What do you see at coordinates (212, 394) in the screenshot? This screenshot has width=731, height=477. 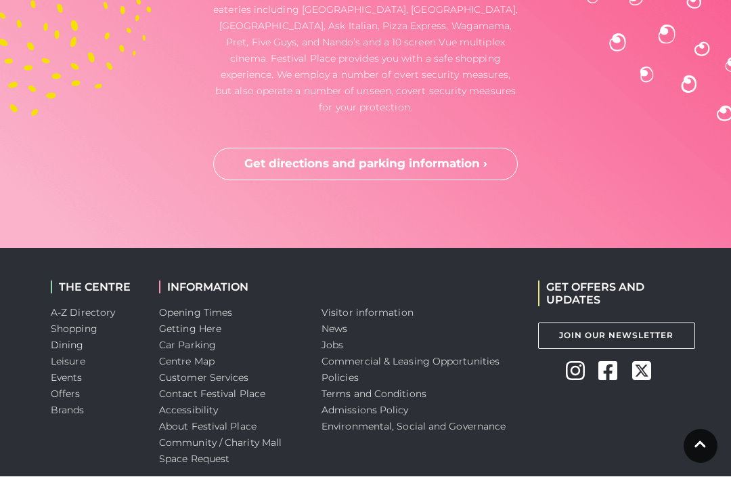 I see `a: Contact Festival Place` at bounding box center [212, 394].